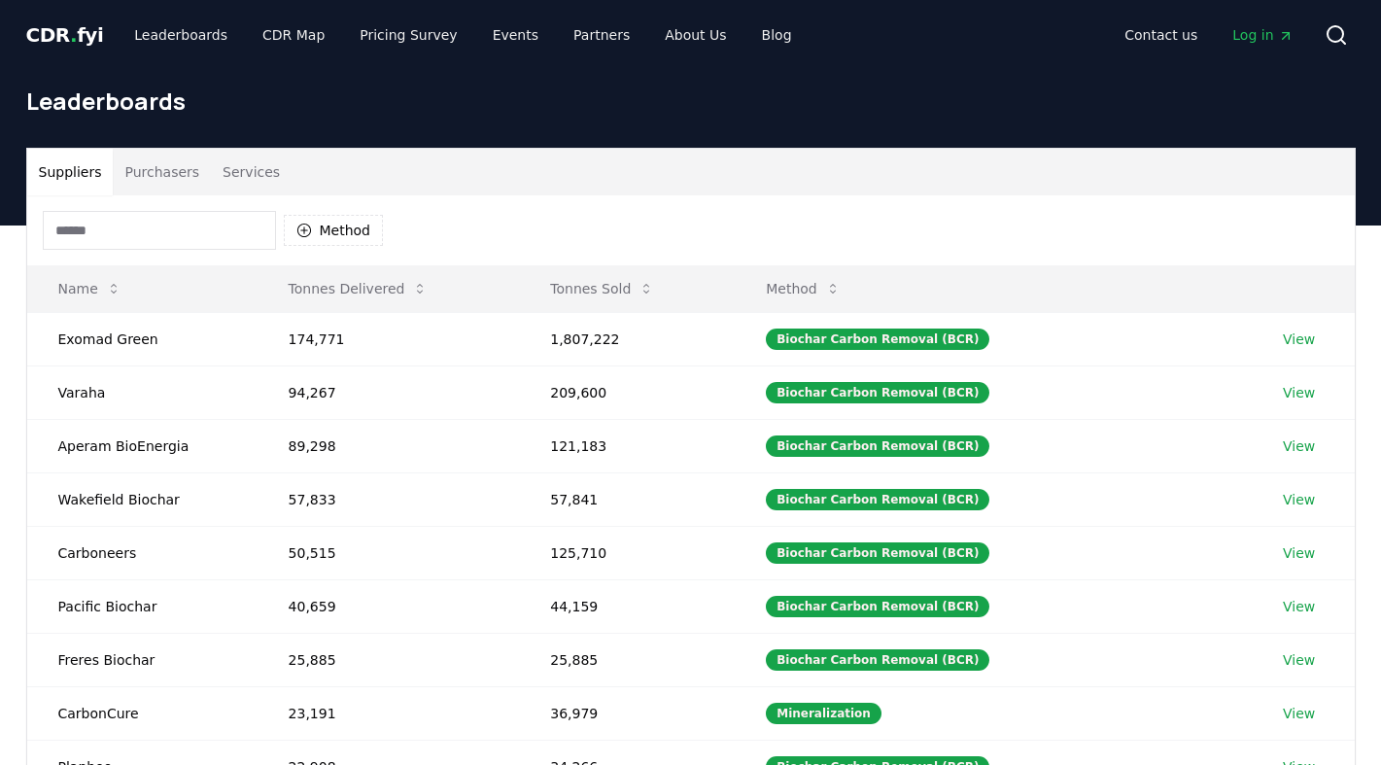 The width and height of the screenshot is (1381, 765). Describe the element at coordinates (142, 659) in the screenshot. I see `td: Freres Biochar` at that location.